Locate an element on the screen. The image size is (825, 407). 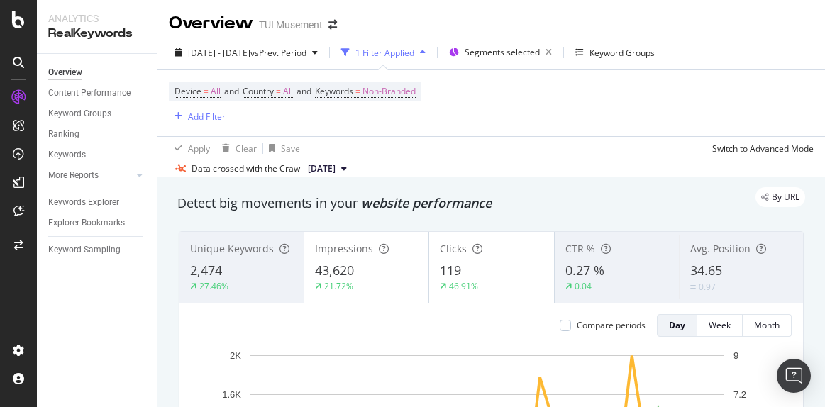
div: 27.46% is located at coordinates (214, 286).